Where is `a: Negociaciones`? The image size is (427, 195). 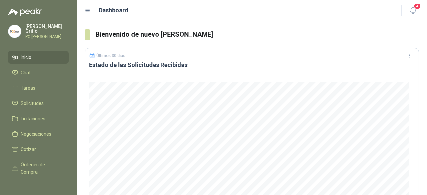 a: Negociaciones is located at coordinates (38, 134).